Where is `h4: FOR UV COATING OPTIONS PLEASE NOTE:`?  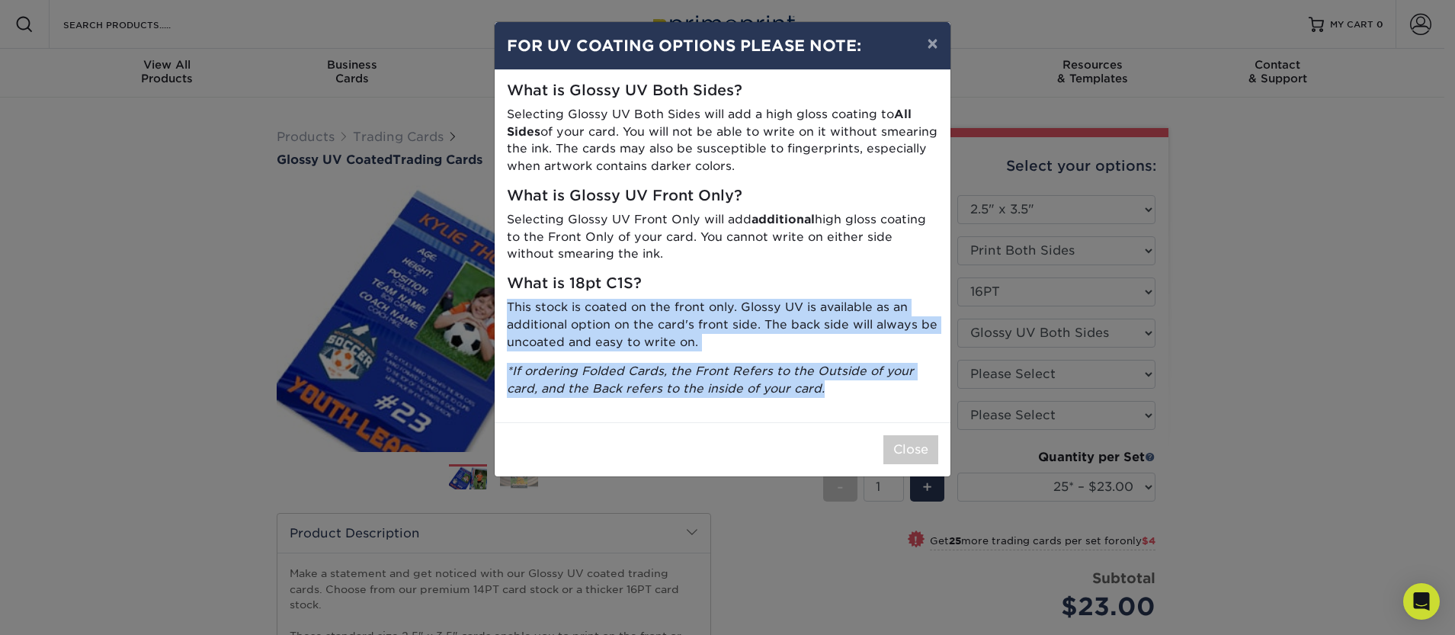 h4: FOR UV COATING OPTIONS PLEASE NOTE: is located at coordinates (722, 46).